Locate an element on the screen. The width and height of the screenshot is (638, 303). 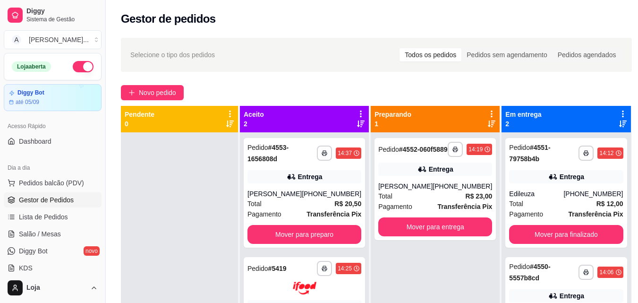
p: Em entrega is located at coordinates (524, 114).